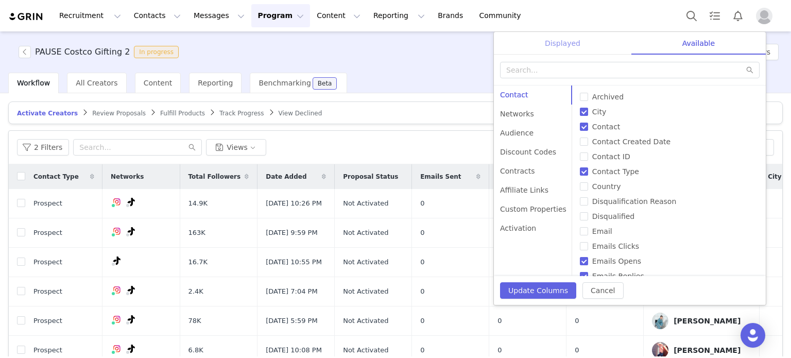  What do you see at coordinates (753, 335) in the screenshot?
I see `div: Open Intercom Messenger` at bounding box center [753, 335].